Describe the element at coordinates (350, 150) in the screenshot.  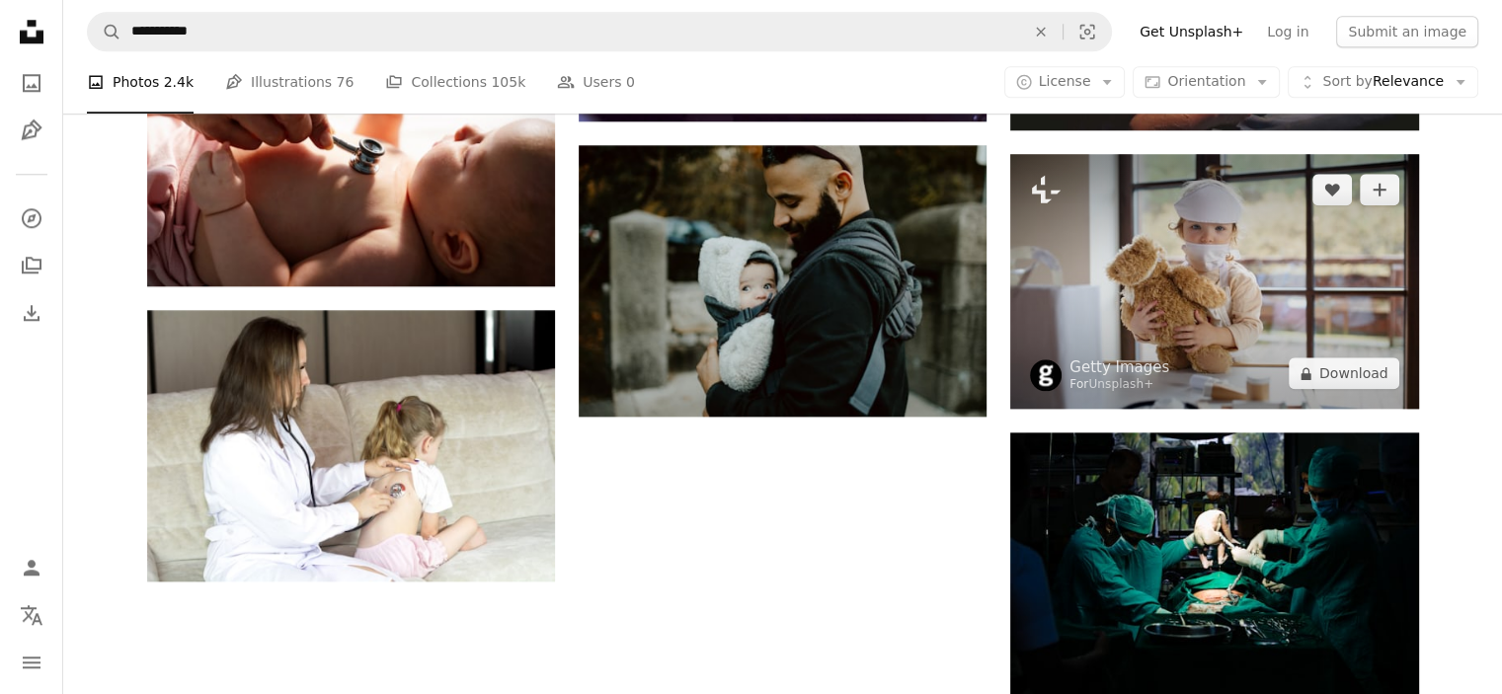
I see `img: Happy pediatric doctor exams little baby. Health care, medical examination, people concept` at that location.